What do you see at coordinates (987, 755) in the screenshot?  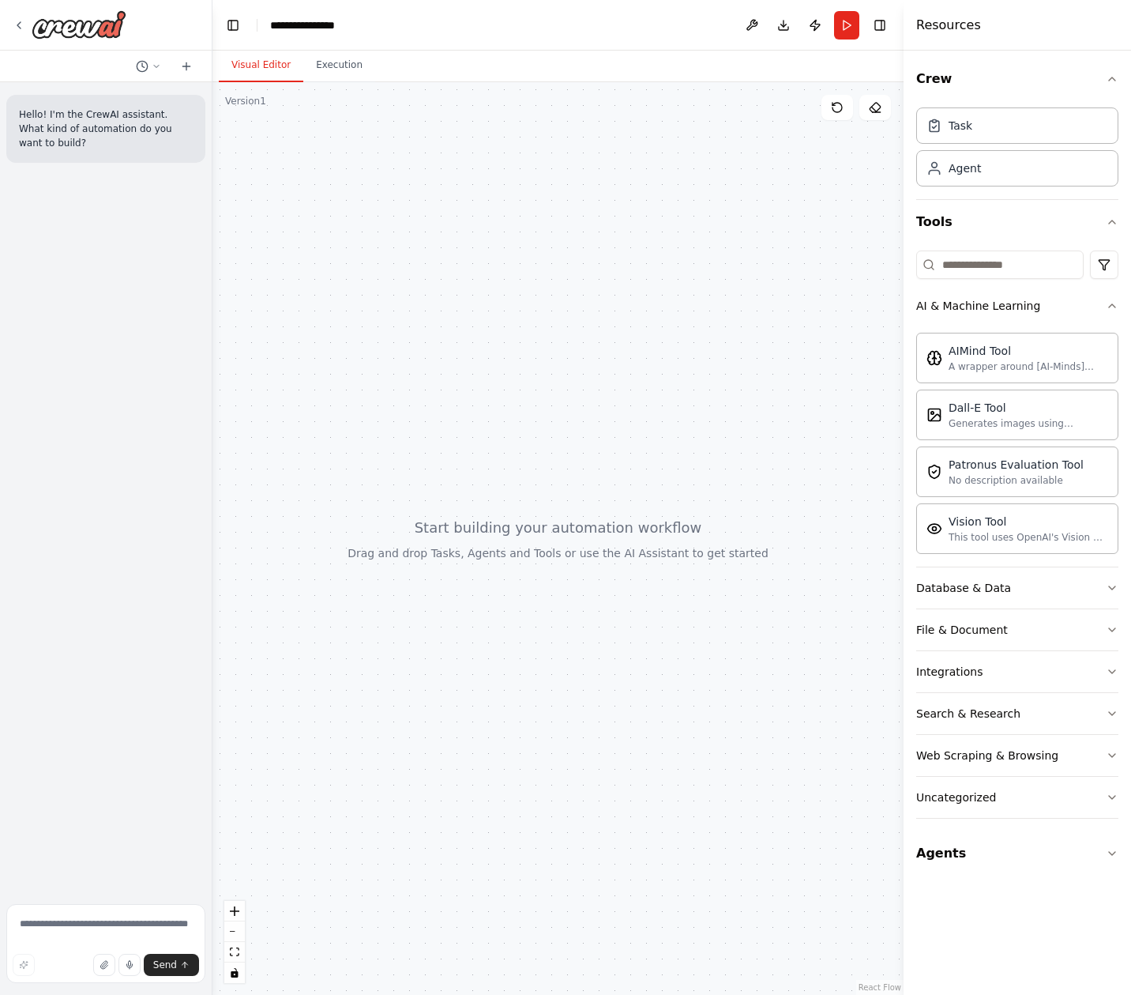 I see `div: Web Scraping & Browsing` at bounding box center [987, 755].